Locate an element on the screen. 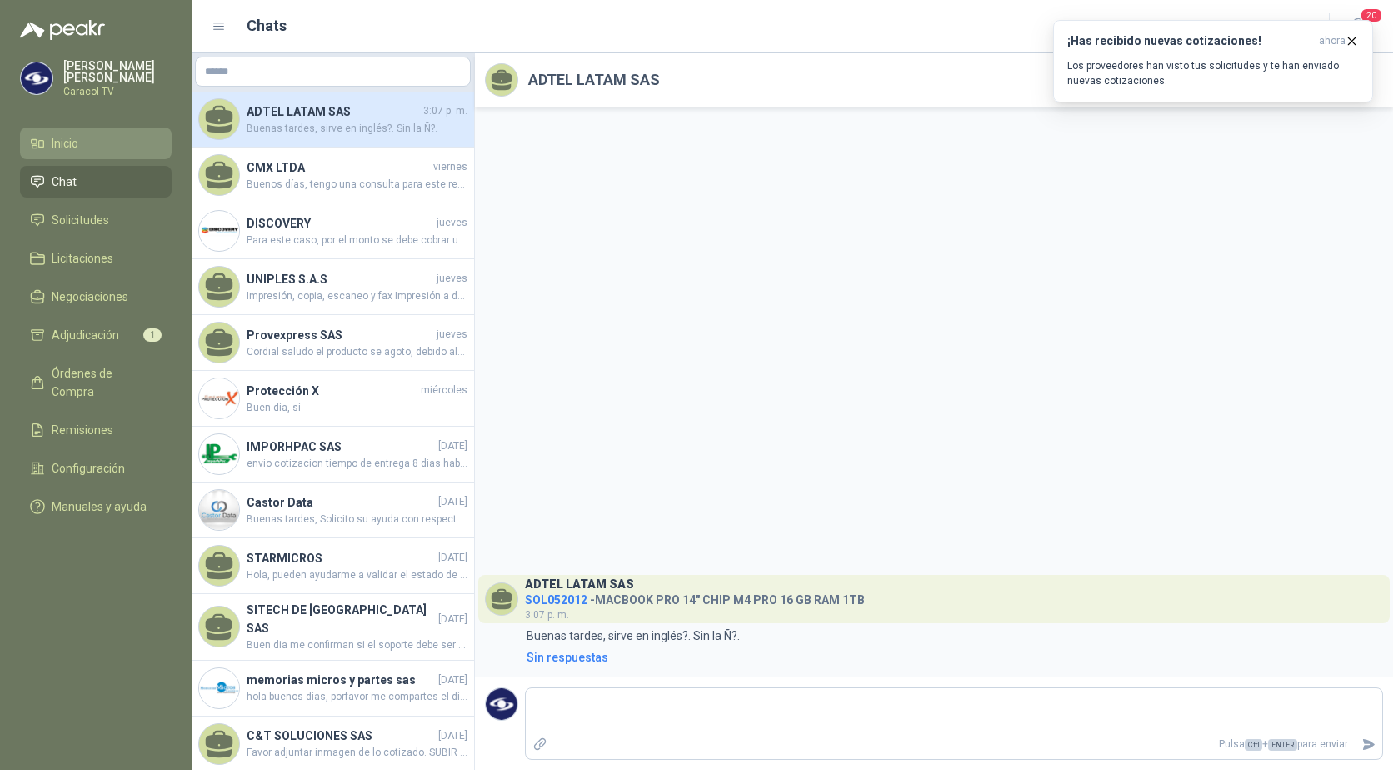 This screenshot has width=1393, height=770. a: Company LogoProtección XmiércolesBuen dia, si is located at coordinates (332, 398).